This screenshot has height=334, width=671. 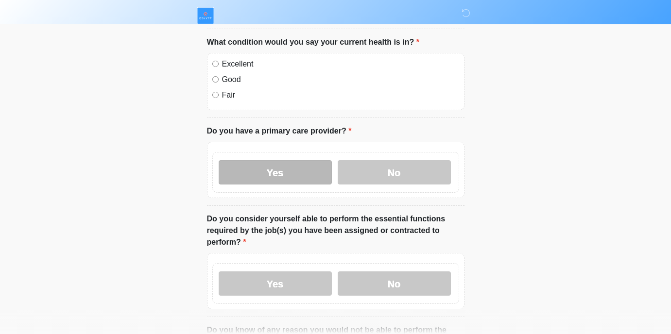 I want to click on label: Good, so click(x=340, y=80).